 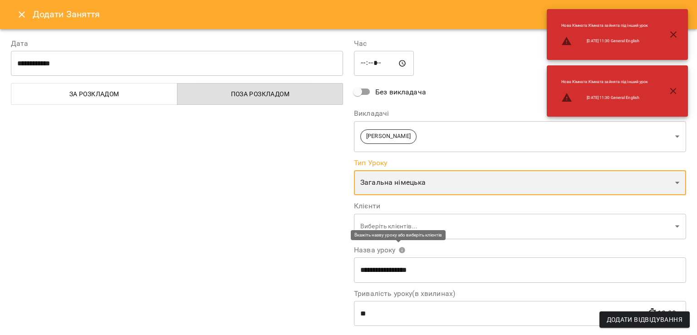 I want to click on label: Час, so click(x=520, y=44).